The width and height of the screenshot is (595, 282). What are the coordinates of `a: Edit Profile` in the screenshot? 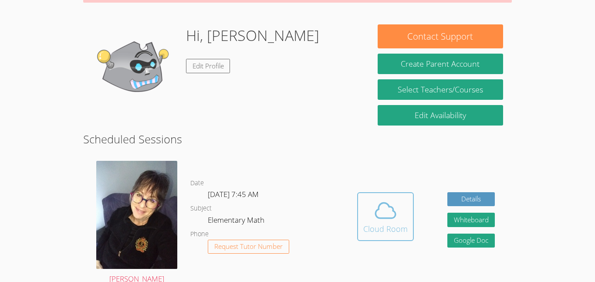 It's located at (208, 66).